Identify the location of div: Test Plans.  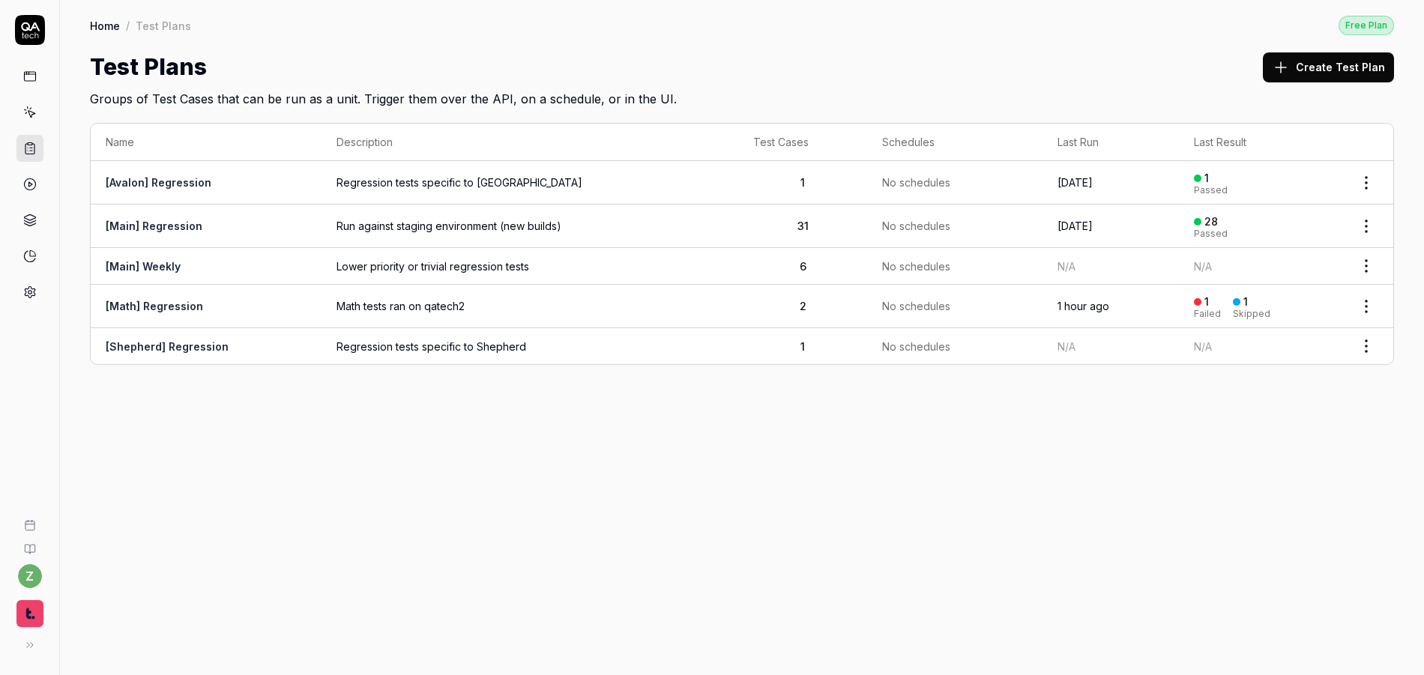
(163, 25).